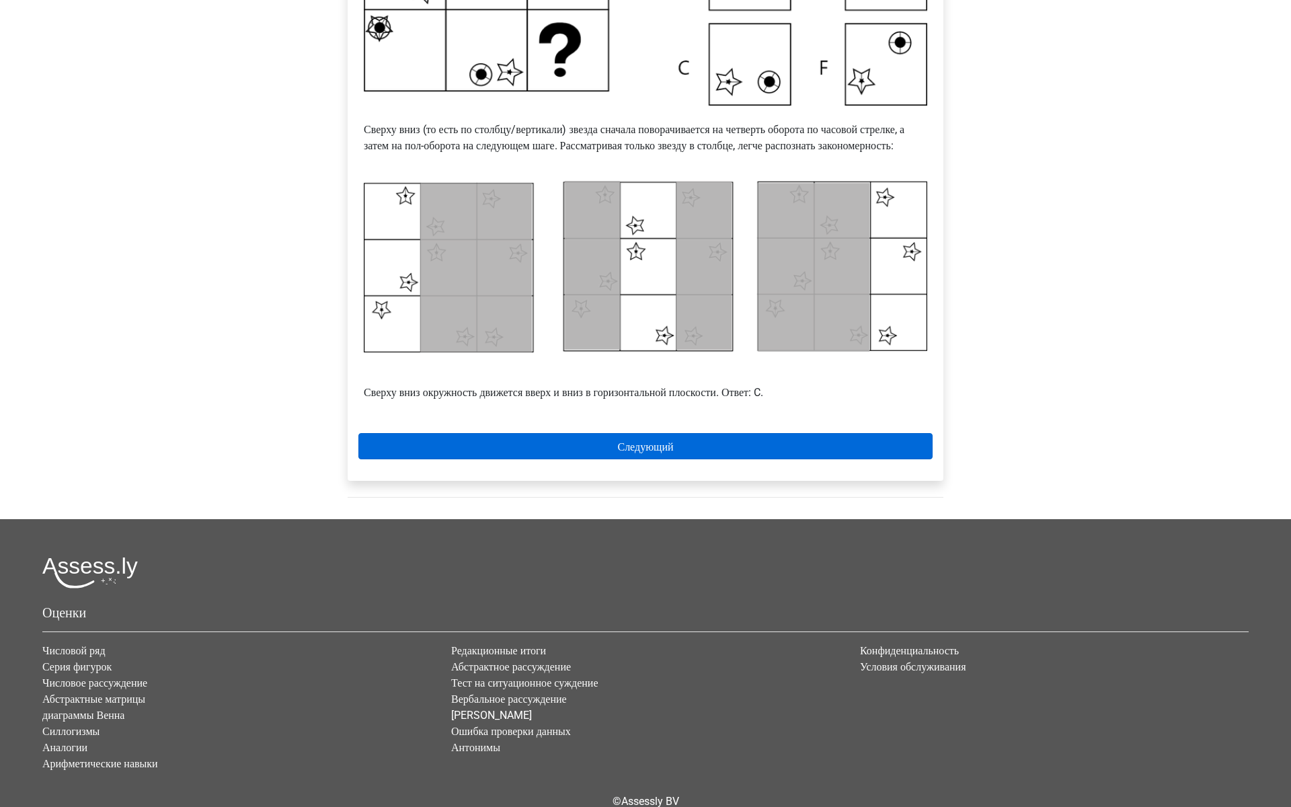 Image resolution: width=1291 pixels, height=807 pixels. Describe the element at coordinates (74, 650) in the screenshot. I see `font: Числовой ряд` at that location.